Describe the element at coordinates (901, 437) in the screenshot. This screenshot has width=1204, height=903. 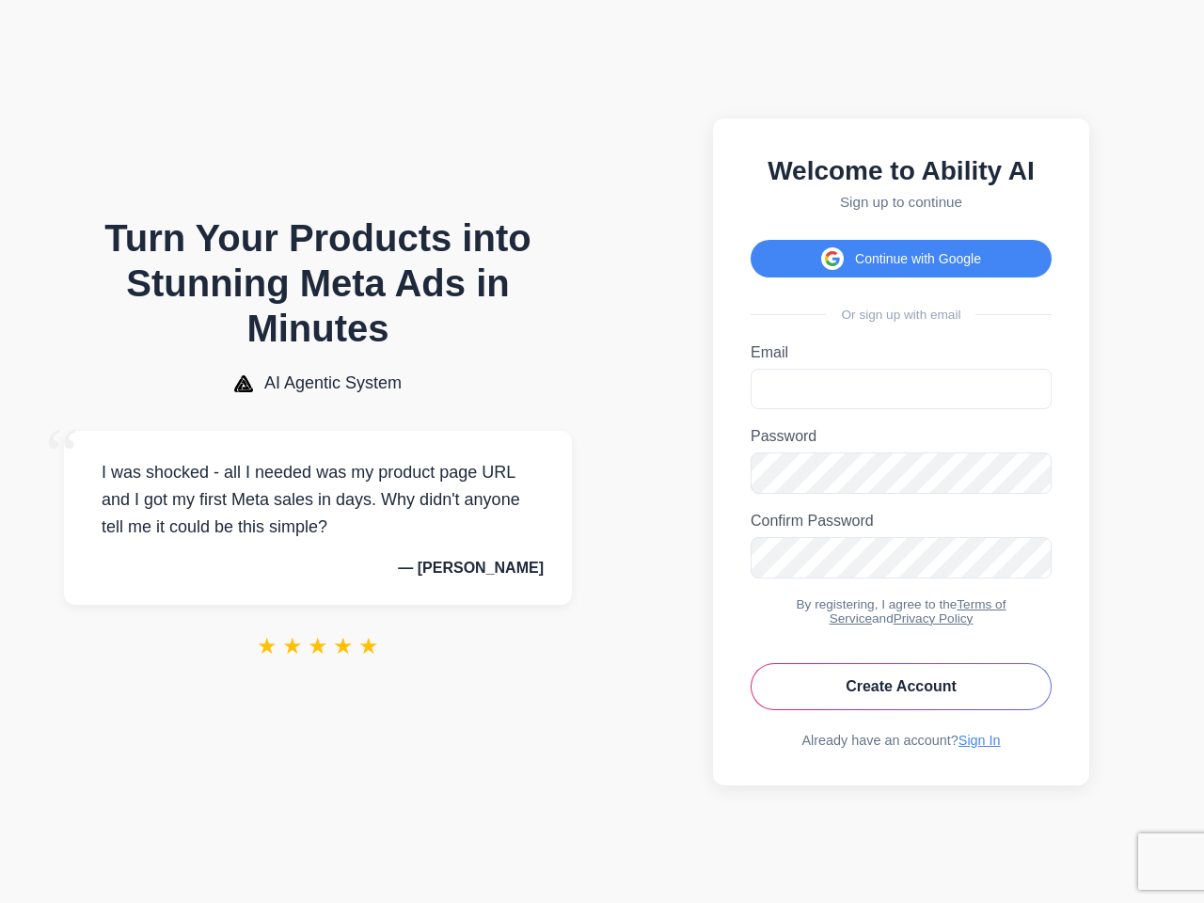
I see `label: Password` at that location.